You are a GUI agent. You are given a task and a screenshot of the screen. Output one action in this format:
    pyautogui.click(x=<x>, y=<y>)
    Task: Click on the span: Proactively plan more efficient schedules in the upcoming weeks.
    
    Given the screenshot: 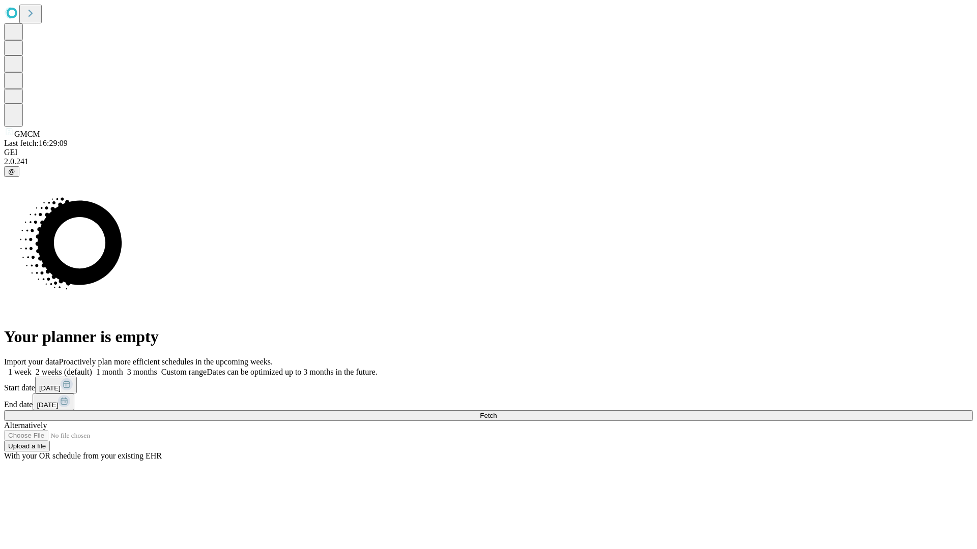 What is the action you would take?
    pyautogui.click(x=166, y=362)
    